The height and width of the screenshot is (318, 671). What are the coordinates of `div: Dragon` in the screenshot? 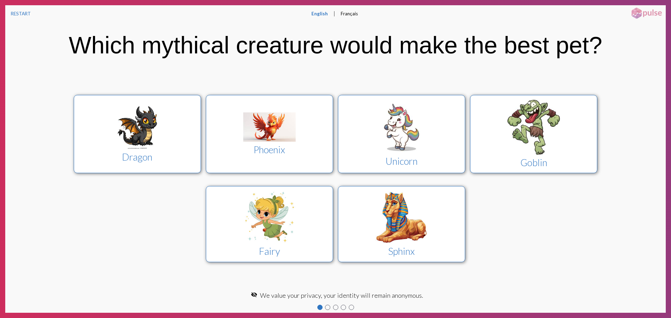 It's located at (137, 157).